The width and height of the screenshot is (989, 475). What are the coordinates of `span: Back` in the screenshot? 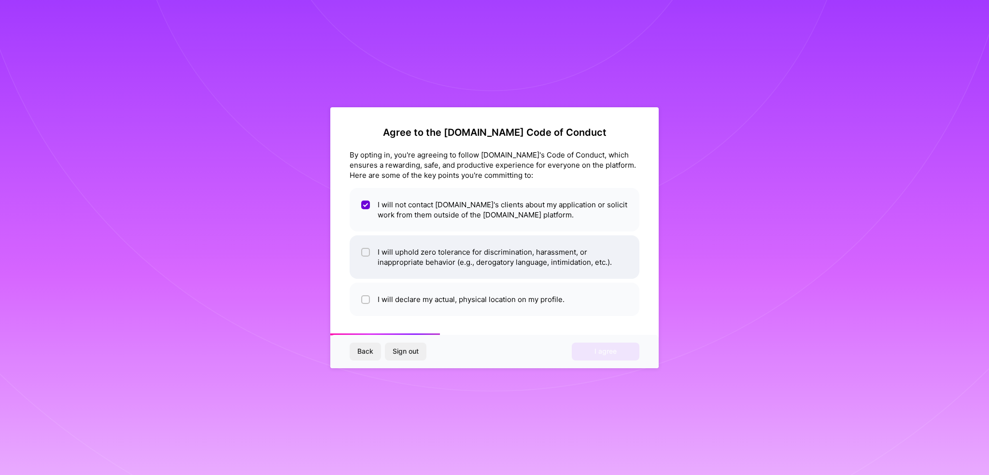 It's located at (365, 351).